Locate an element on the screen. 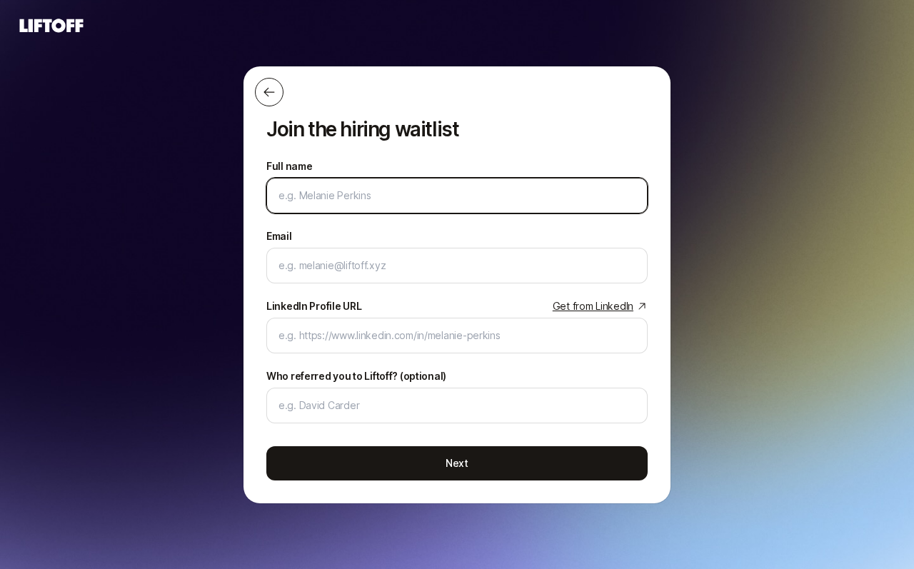  input: e.g. https://www.linkedin.com/in/melanie-perkins is located at coordinates (457, 335).